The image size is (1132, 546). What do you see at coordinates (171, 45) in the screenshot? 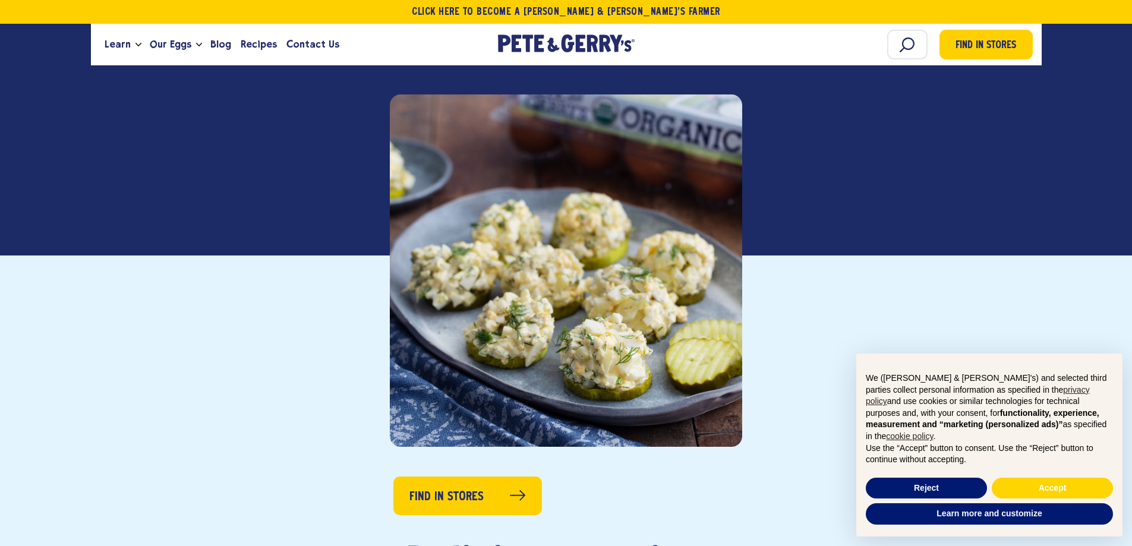
I see `a: Our Eggs` at bounding box center [171, 45].